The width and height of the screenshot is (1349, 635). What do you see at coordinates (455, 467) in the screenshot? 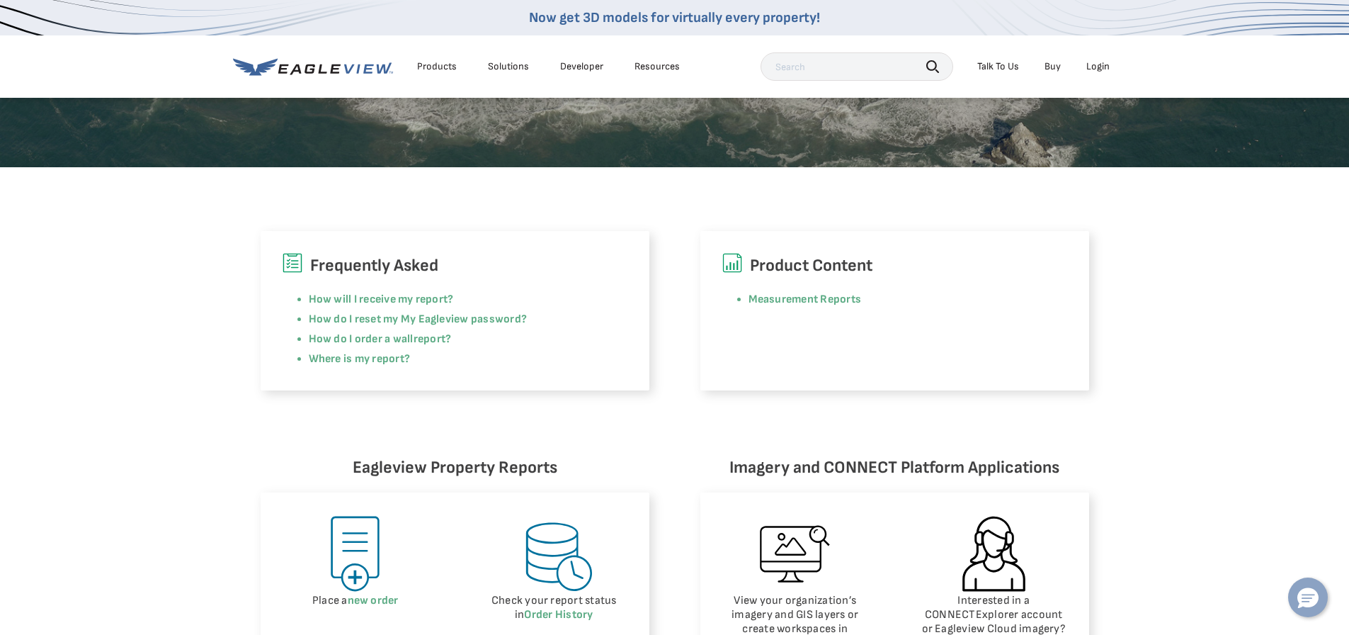
I see `h6: Eagleview Property Reports` at bounding box center [455, 467].